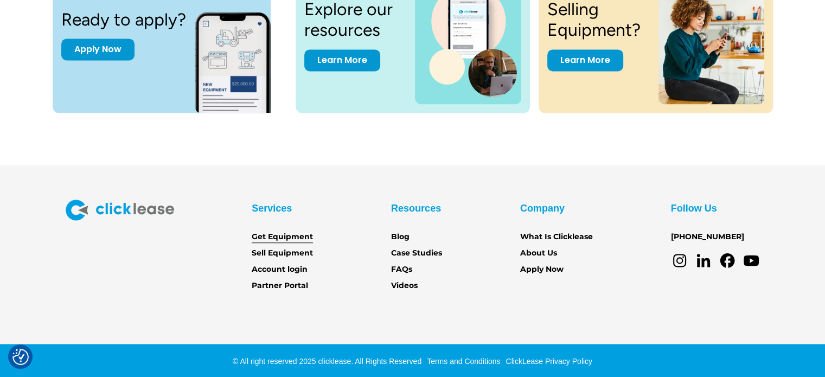 The image size is (825, 377). Describe the element at coordinates (547, 361) in the screenshot. I see `a: ClickLease Privacy Policy` at that location.